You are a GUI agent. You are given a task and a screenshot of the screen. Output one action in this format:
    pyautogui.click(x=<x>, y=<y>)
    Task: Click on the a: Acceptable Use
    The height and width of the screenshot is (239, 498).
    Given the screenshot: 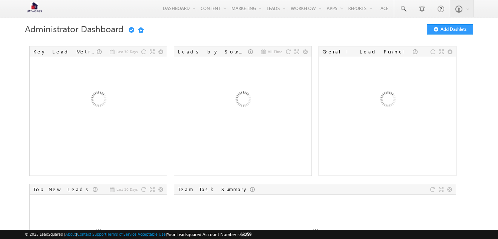 What is the action you would take?
    pyautogui.click(x=152, y=233)
    